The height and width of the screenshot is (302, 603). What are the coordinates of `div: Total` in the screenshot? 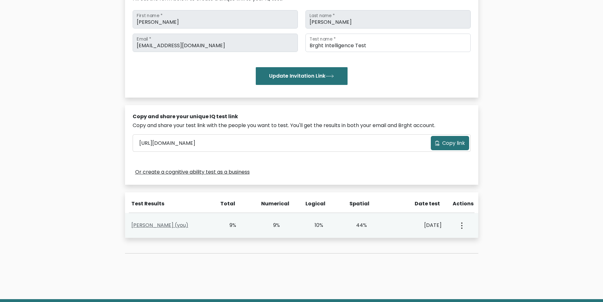 It's located at (226, 204).